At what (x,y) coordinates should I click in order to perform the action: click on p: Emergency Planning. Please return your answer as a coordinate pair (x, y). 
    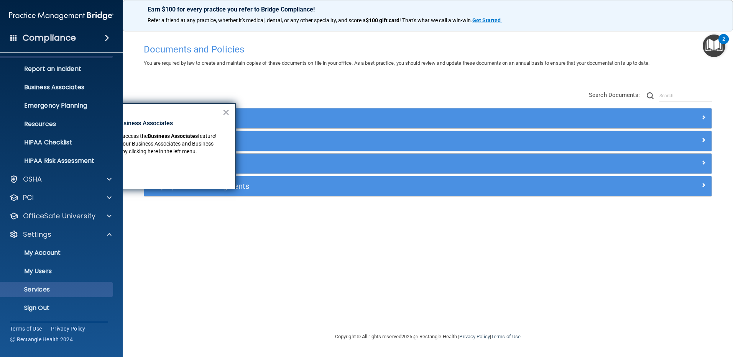
    Looking at the image, I should click on (57, 106).